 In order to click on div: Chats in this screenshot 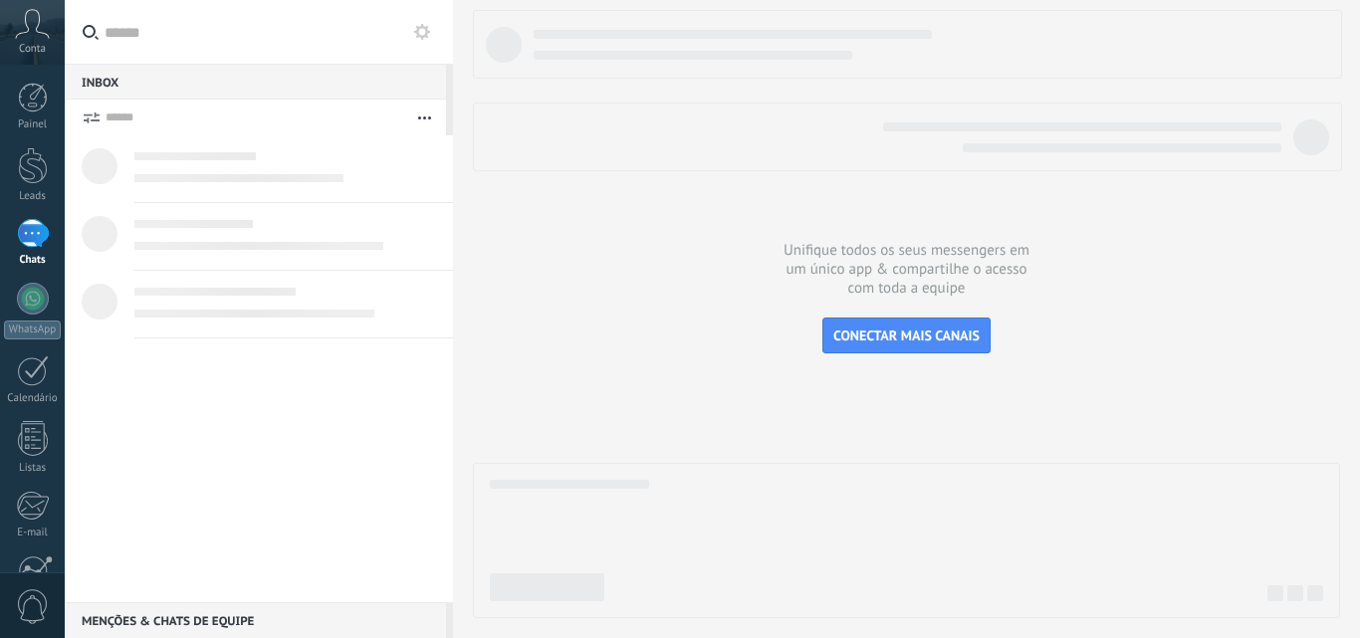, I will do `click(33, 260)`.